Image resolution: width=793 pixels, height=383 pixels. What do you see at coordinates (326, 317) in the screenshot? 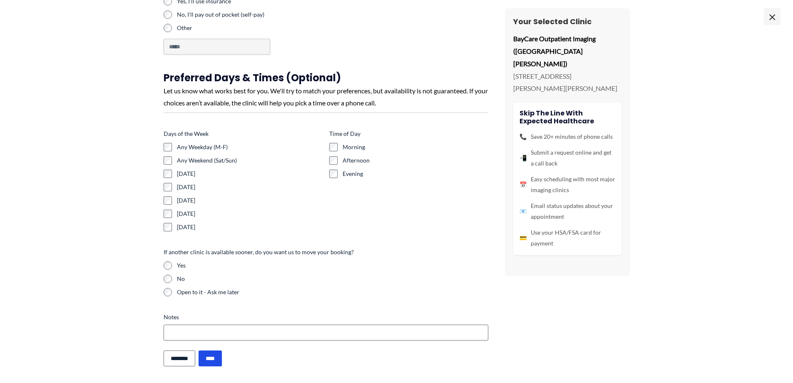
I see `label: Notes` at bounding box center [326, 317].